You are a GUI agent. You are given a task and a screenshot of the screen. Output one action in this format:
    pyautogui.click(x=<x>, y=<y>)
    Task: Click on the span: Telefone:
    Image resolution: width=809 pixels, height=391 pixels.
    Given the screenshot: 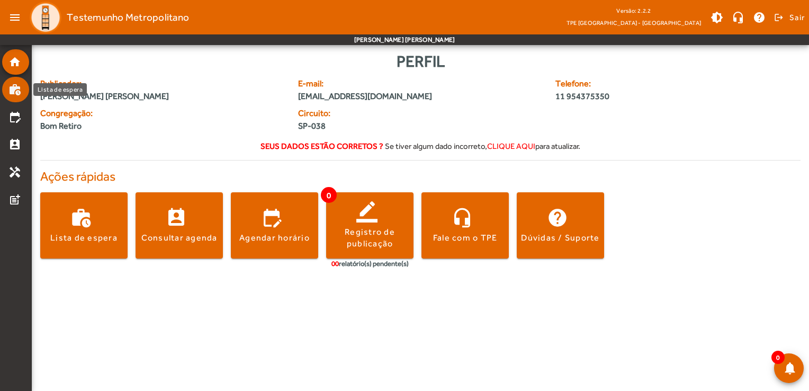 What is the action you would take?
    pyautogui.click(x=646, y=84)
    